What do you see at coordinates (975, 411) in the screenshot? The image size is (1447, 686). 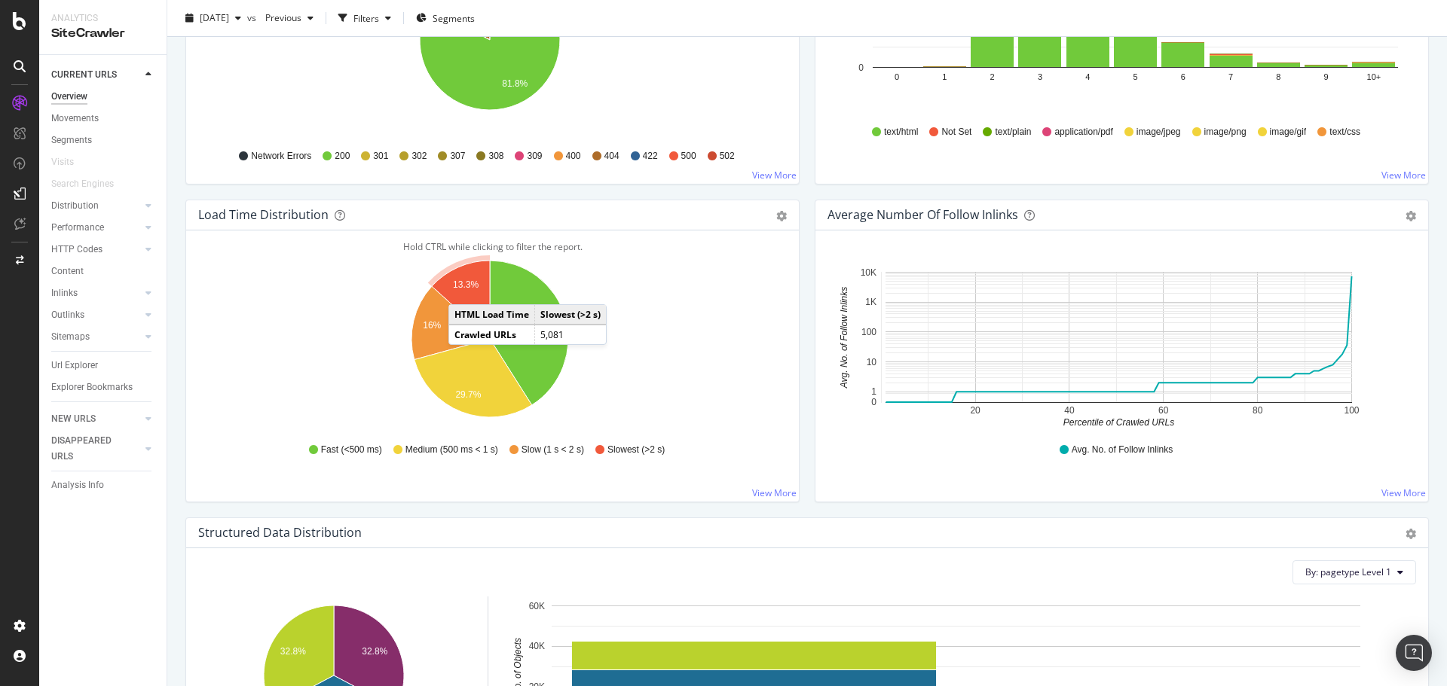 I see `text: 20` at bounding box center [975, 411].